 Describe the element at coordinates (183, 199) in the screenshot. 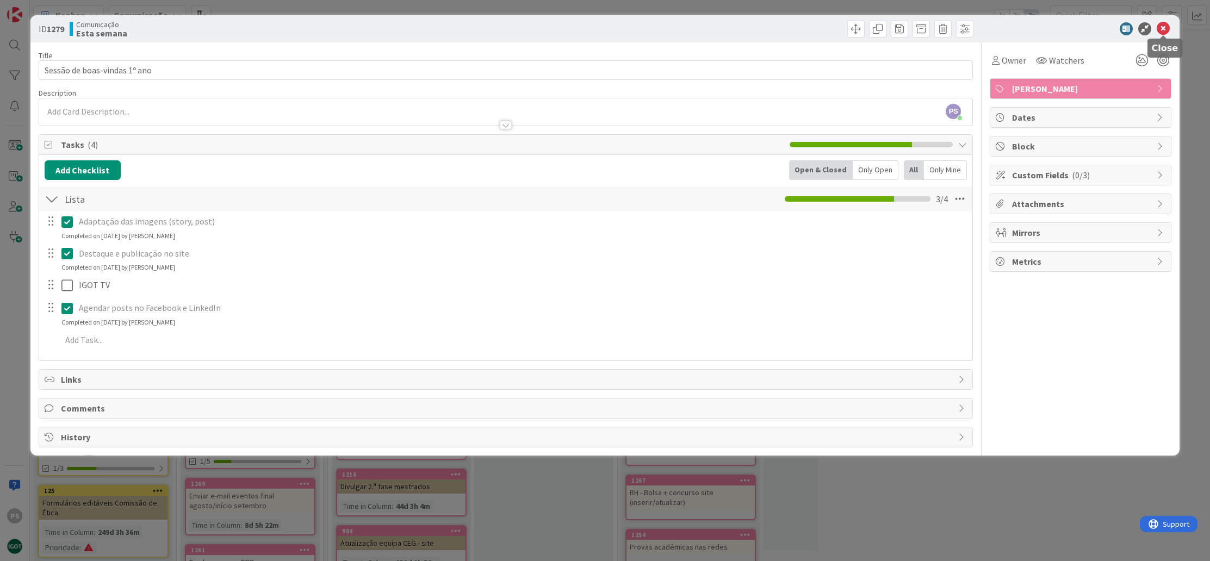

I see `input: Add Checklist...` at that location.